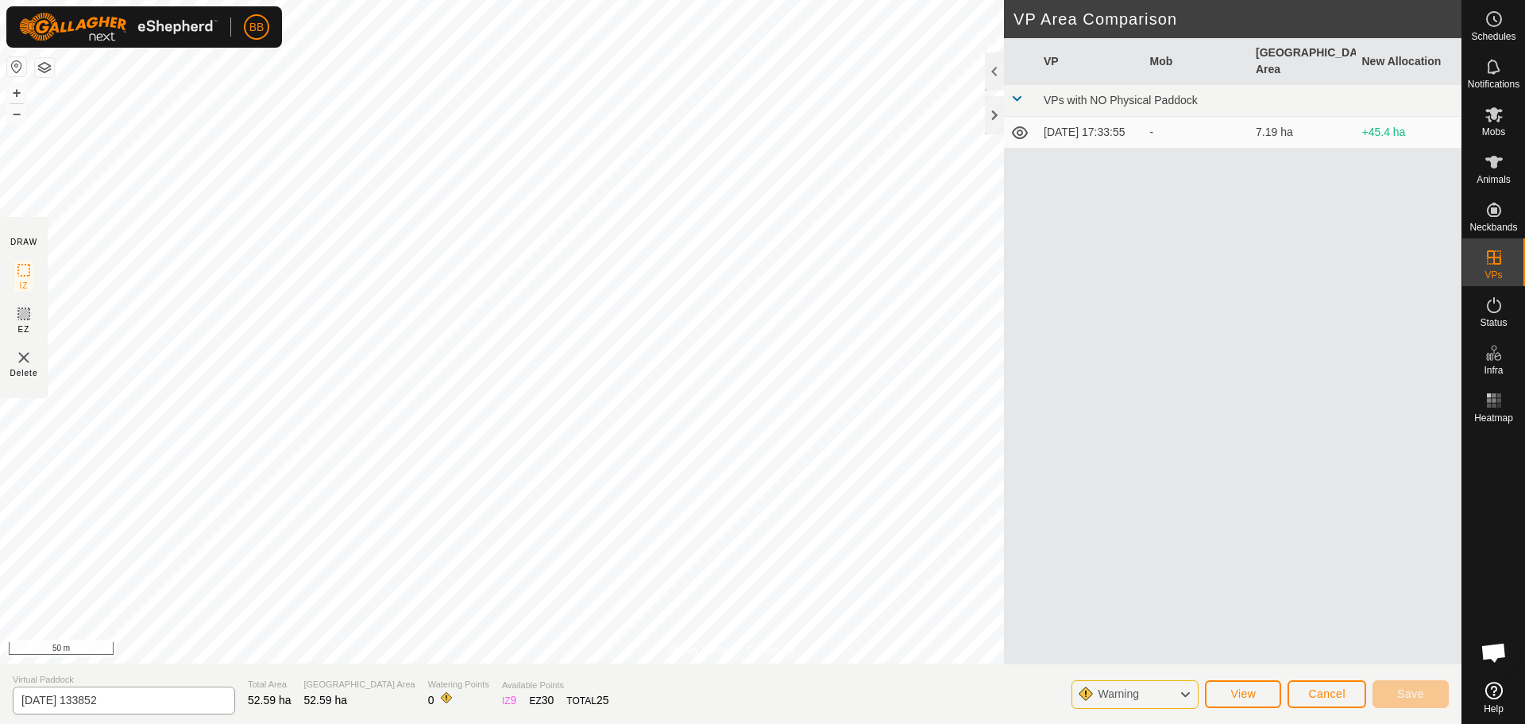 This screenshot has height=724, width=1525. What do you see at coordinates (257, 27) in the screenshot?
I see `span: BB` at bounding box center [257, 27].